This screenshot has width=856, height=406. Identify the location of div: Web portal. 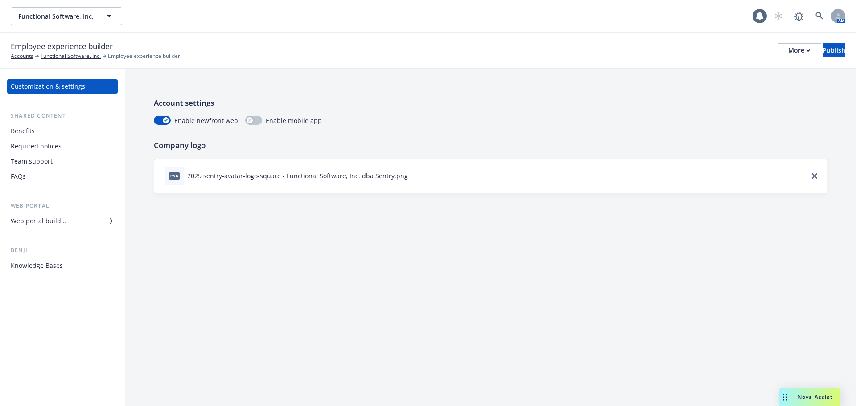
(62, 206).